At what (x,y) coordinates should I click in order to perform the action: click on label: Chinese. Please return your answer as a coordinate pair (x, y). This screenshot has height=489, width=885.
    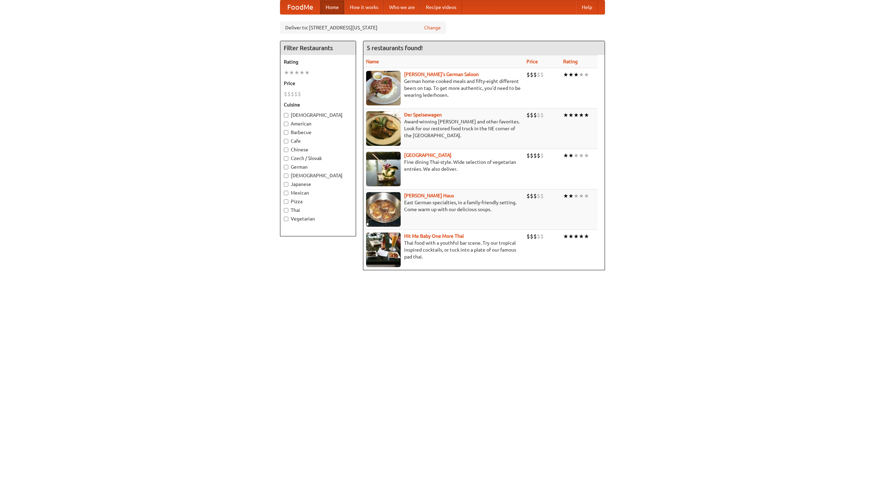
    Looking at the image, I should click on (318, 150).